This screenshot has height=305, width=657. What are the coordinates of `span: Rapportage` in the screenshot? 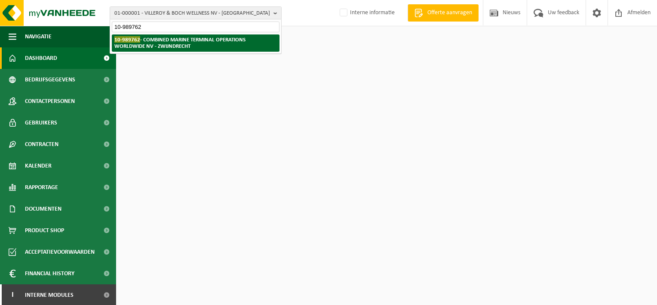 It's located at (41, 187).